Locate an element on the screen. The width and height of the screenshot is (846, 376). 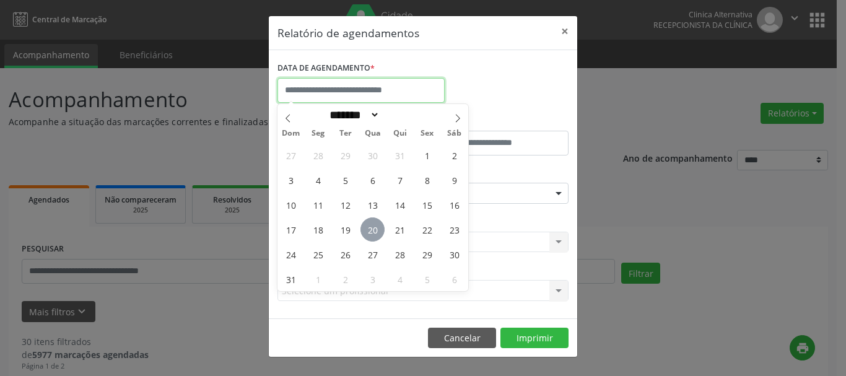
span: Julho 30, 2025 is located at coordinates (372, 155).